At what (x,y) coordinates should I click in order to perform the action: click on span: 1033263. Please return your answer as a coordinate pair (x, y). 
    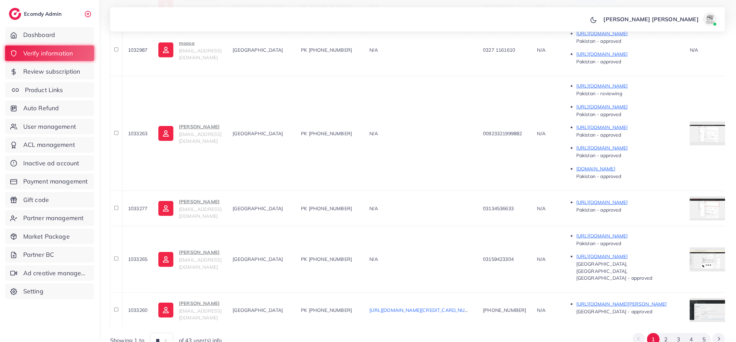
    Looking at the image, I should click on (137, 133).